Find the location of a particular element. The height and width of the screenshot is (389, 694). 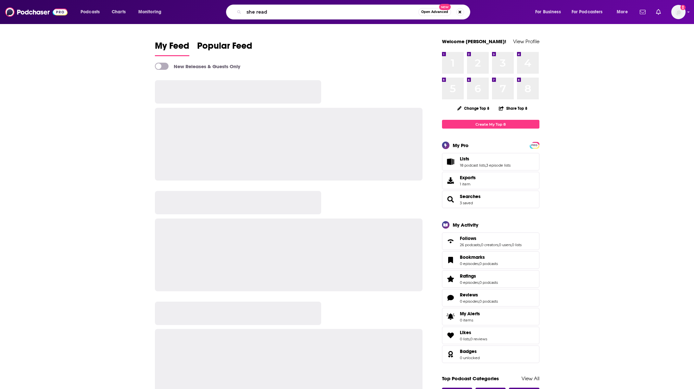

img: User Profile is located at coordinates (678, 12).